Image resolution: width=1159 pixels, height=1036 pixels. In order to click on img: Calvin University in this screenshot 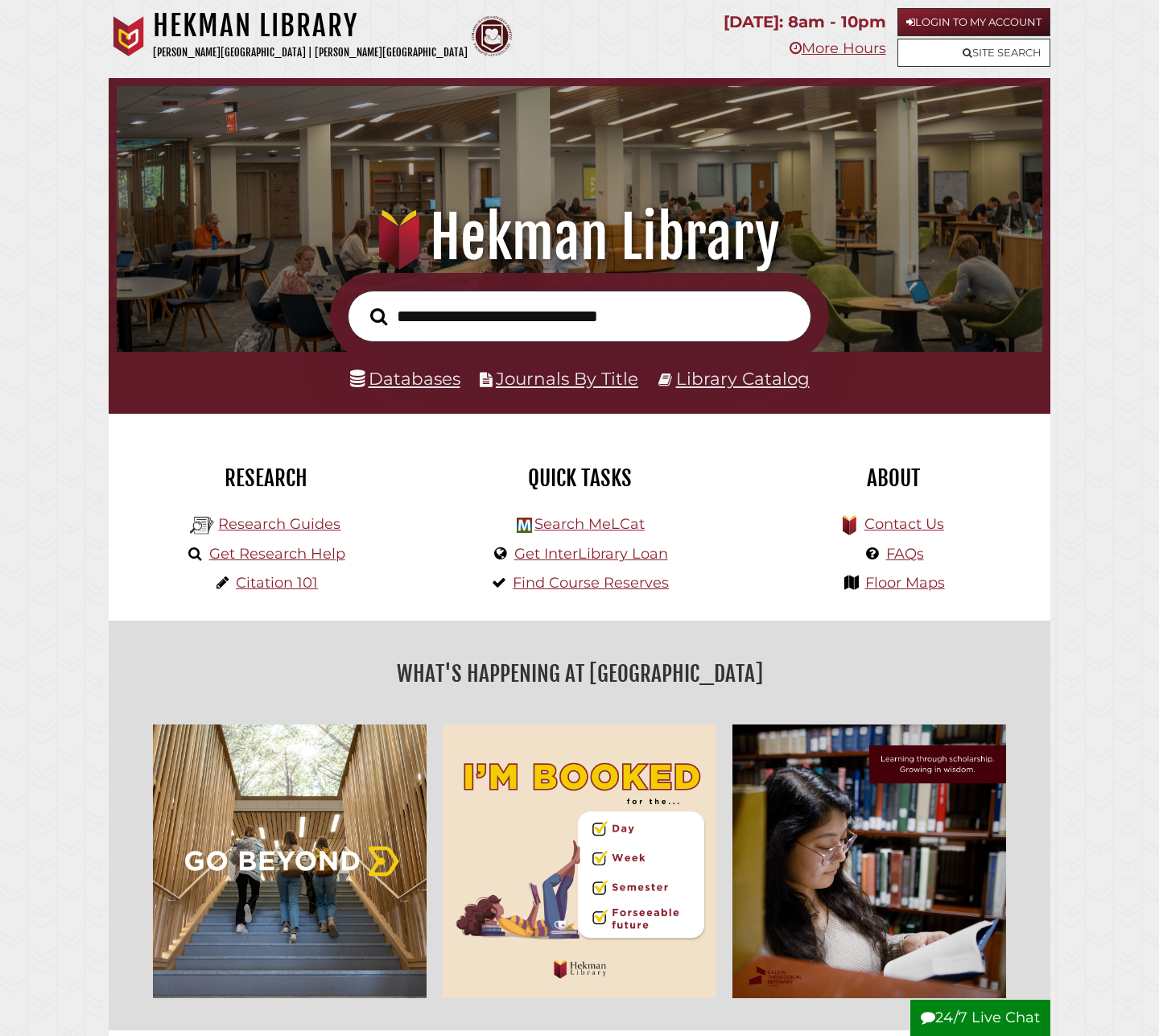, I will do `click(129, 36)`.